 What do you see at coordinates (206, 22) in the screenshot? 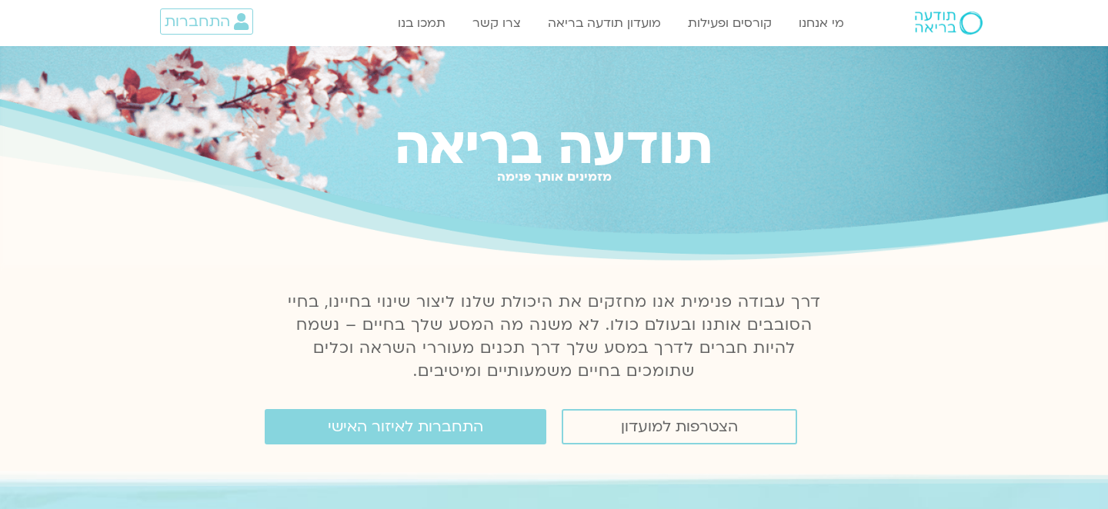
I see `a: התחברות` at bounding box center [206, 22].